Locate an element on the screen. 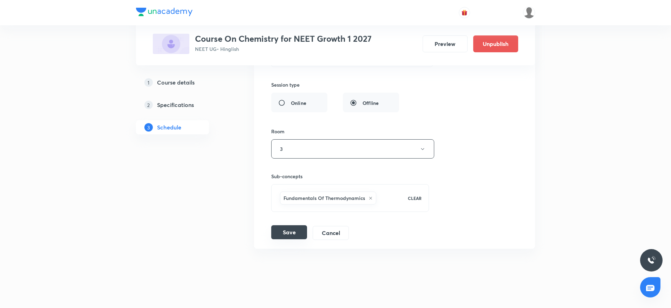 The height and width of the screenshot is (308, 671). h6: Sub-concepts is located at coordinates (350, 176).